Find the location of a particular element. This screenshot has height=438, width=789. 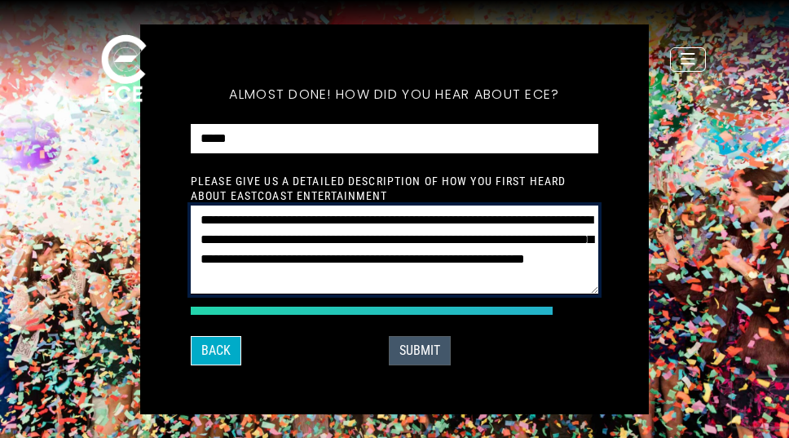

button: Toggle navigation is located at coordinates (688, 60).